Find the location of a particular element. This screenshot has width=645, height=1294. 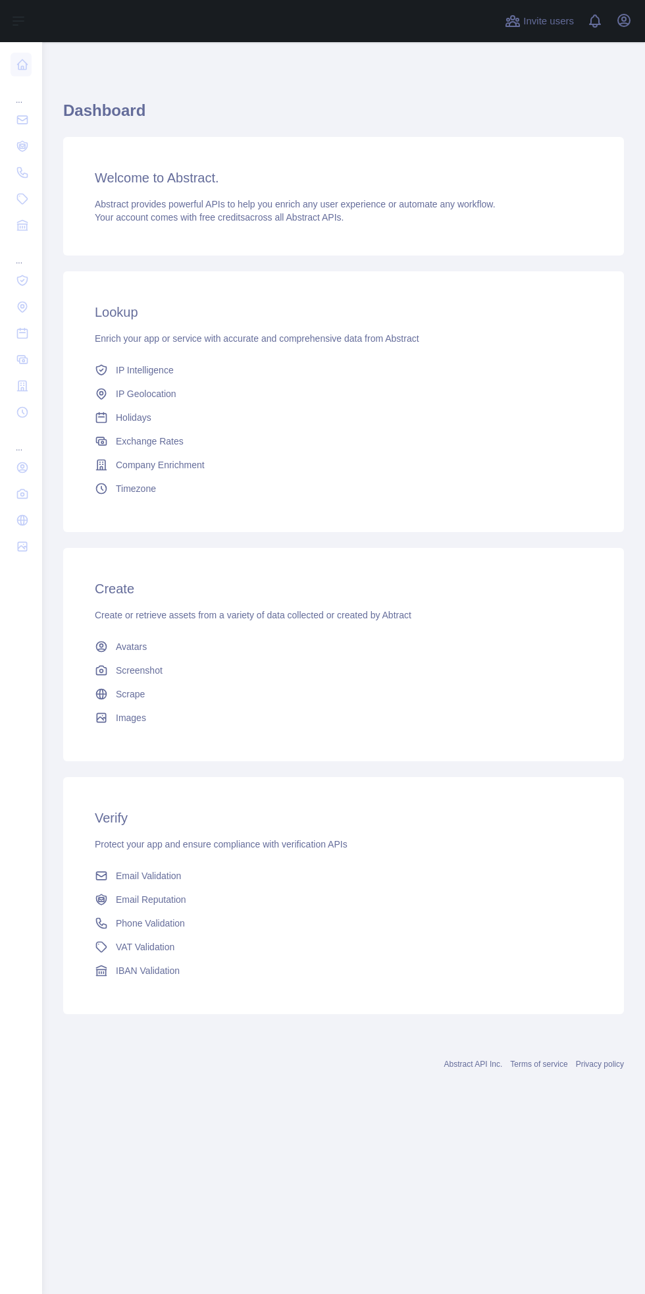

a: Terms of service is located at coordinates (539, 1064).